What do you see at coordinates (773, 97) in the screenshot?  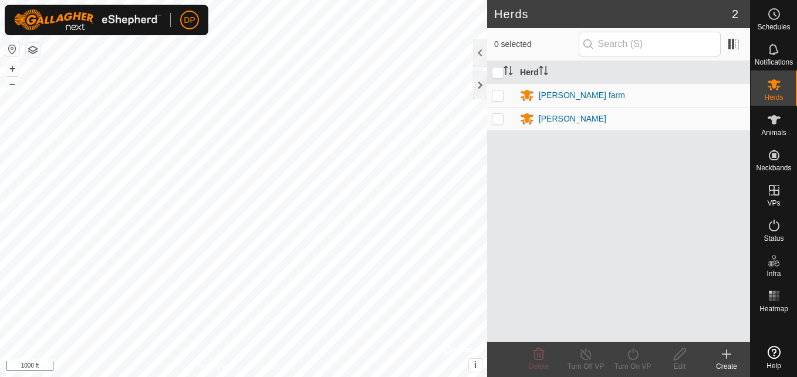 I see `span: Herds` at bounding box center [773, 97].